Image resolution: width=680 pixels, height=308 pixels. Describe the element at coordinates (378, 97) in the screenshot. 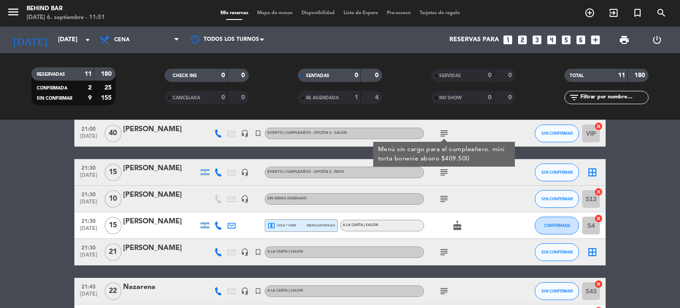

I see `strong: 4` at that location.